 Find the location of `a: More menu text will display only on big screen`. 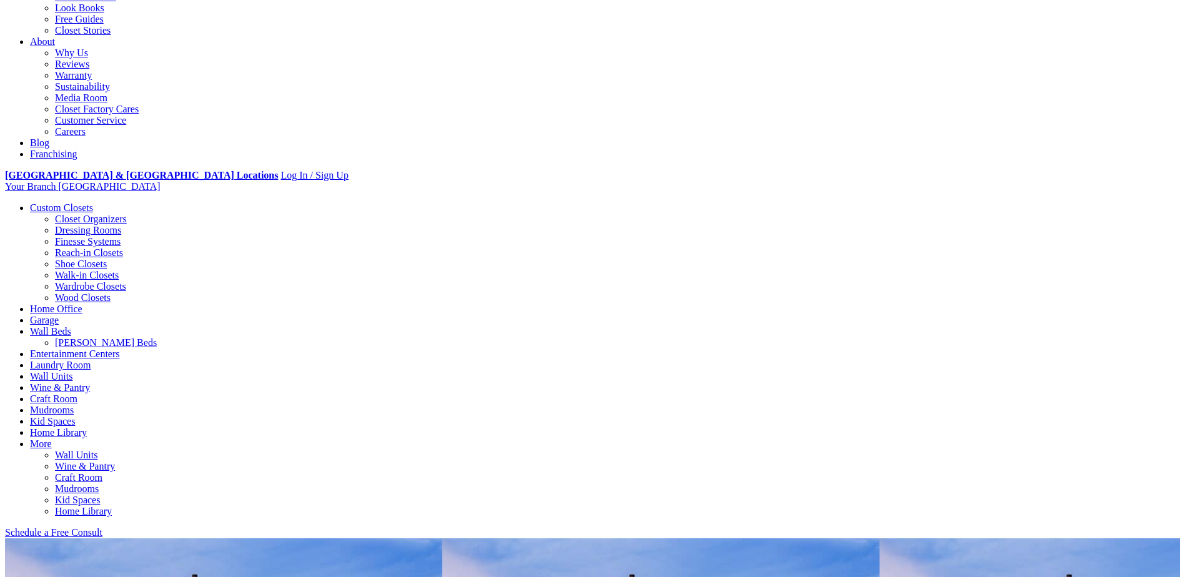

a: More menu text will display only on big screen is located at coordinates (41, 444).